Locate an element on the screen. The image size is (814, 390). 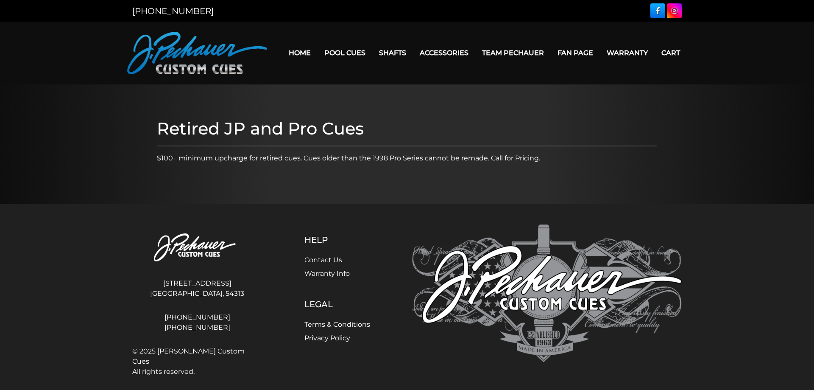
a: Fan Page is located at coordinates (575, 53).